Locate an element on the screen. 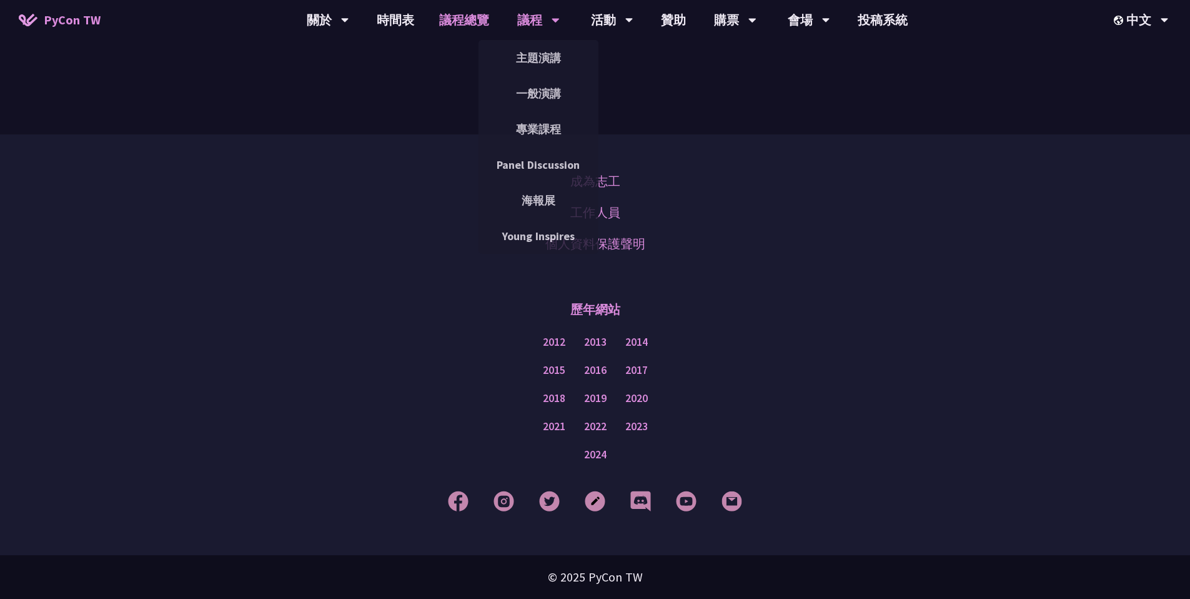 The height and width of the screenshot is (599, 1190). a: 2023 is located at coordinates (637, 426).